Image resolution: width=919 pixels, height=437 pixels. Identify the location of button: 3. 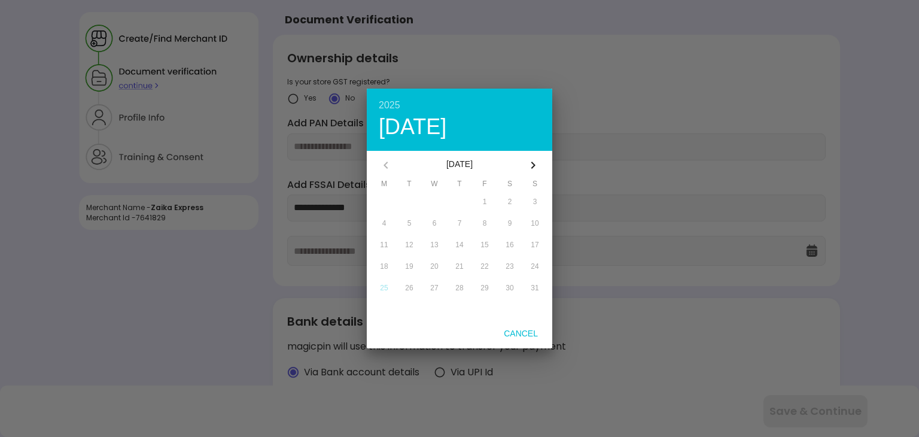
(535, 202).